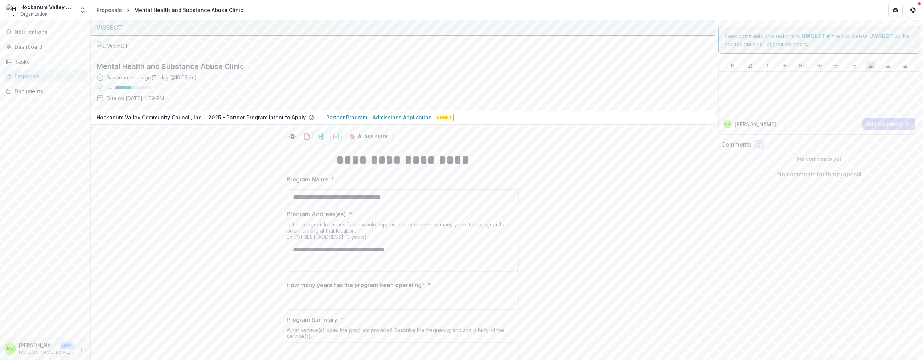 The image size is (923, 360). I want to click on p: User, so click(67, 345).